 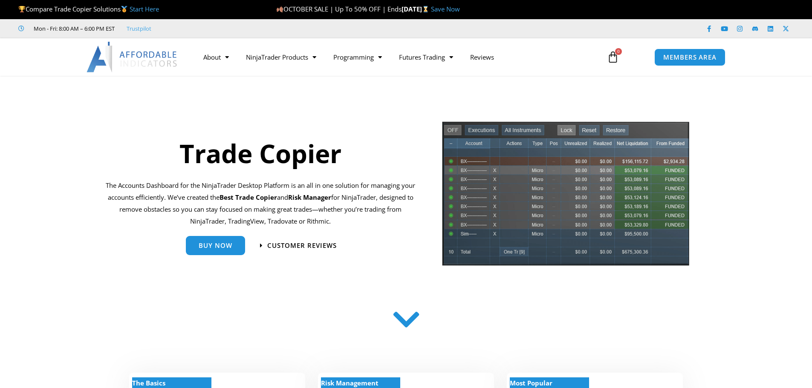 I want to click on span: Compare Trade Copier Solutions, so click(x=89, y=9).